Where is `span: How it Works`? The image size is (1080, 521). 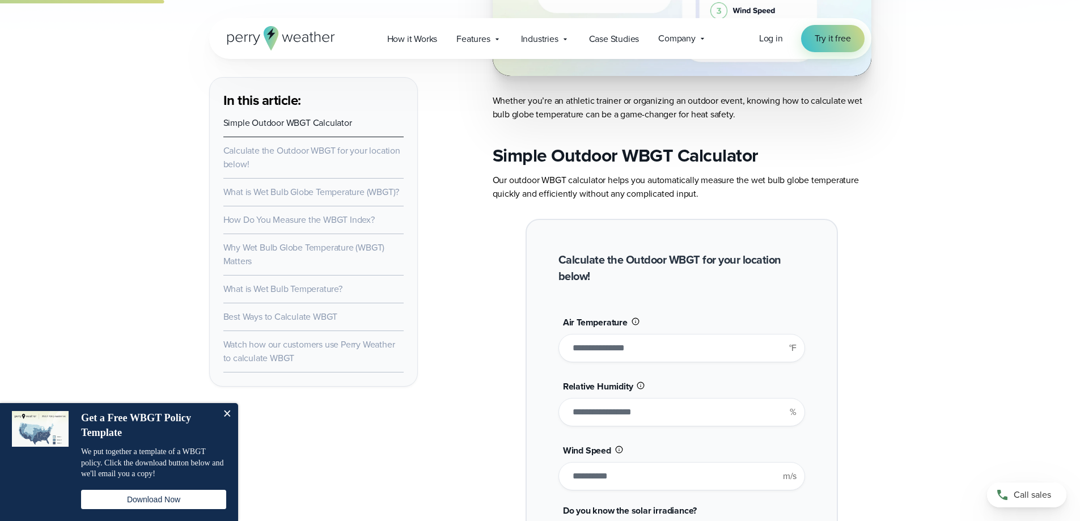
span: How it Works is located at coordinates (412, 39).